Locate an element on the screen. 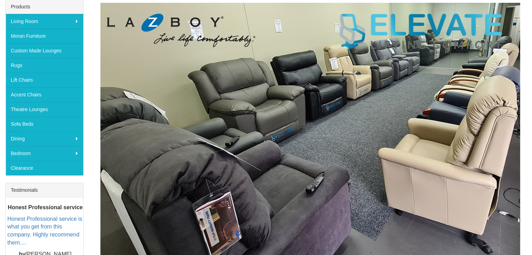 The height and width of the screenshot is (255, 532). a: Moran Furniture is located at coordinates (44, 36).